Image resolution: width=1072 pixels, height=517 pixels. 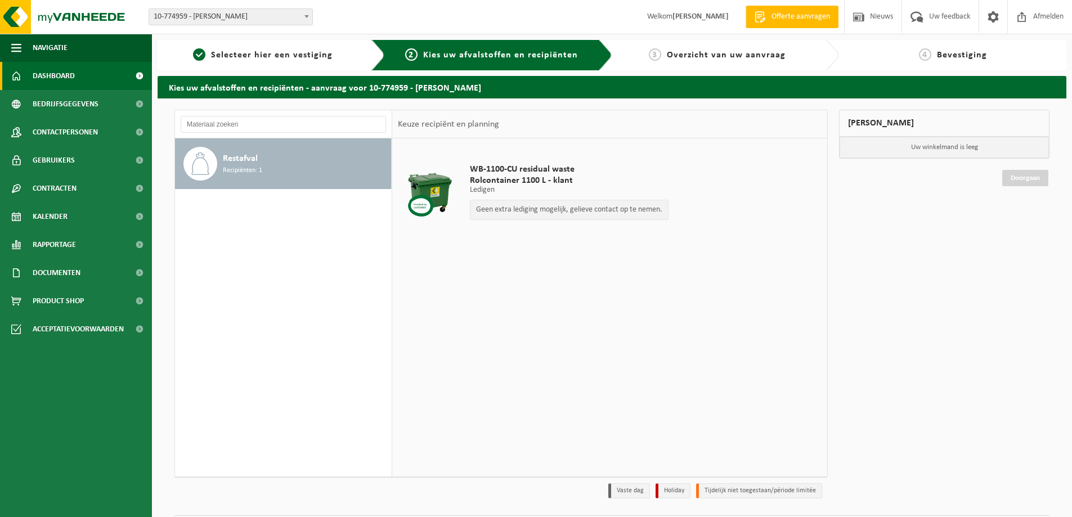 What do you see at coordinates (569, 169) in the screenshot?
I see `span: WB-1100-CU residual waste` at bounding box center [569, 169].